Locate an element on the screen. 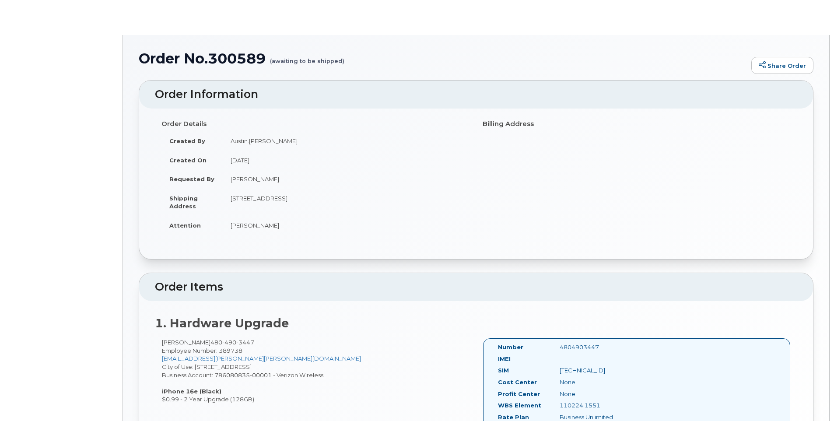 Image resolution: width=834 pixels, height=421 pixels. strong: Created On is located at coordinates (188, 160).